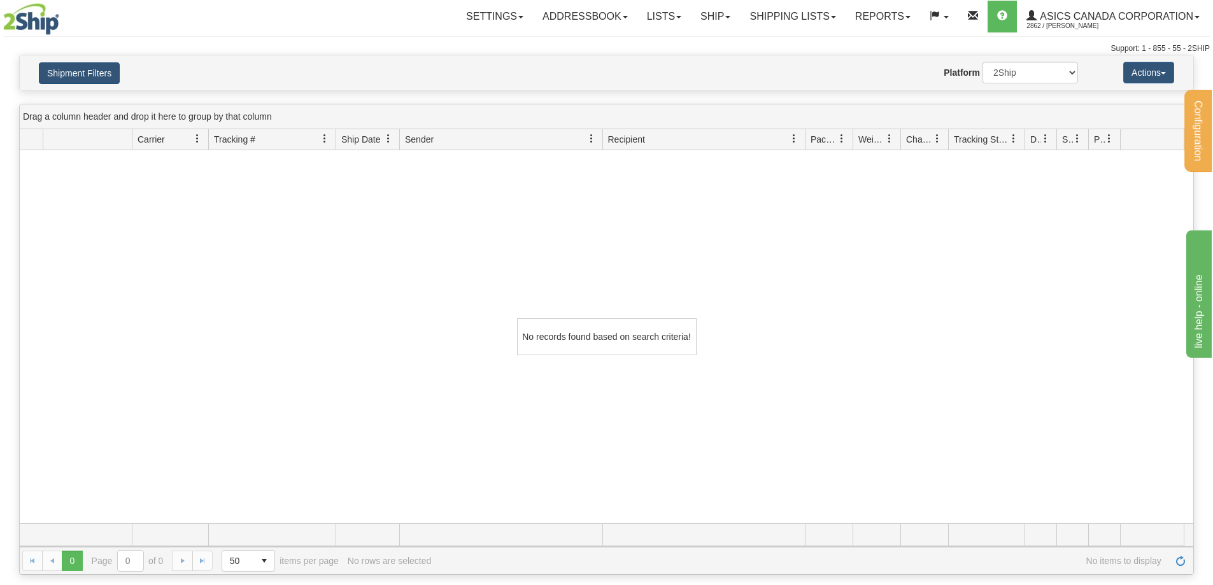 This screenshot has width=1213, height=585. Describe the element at coordinates (238, 561) in the screenshot. I see `span: 50` at that location.